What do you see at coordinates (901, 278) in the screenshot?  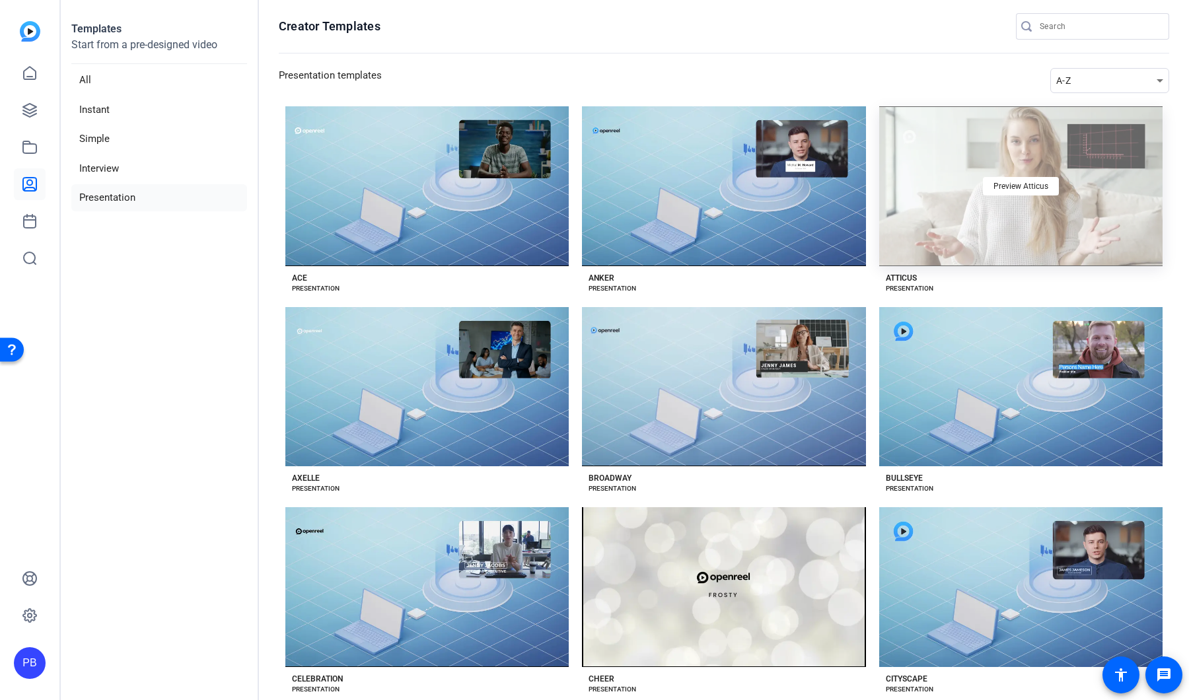 I see `div: ATTICUS` at bounding box center [901, 278].